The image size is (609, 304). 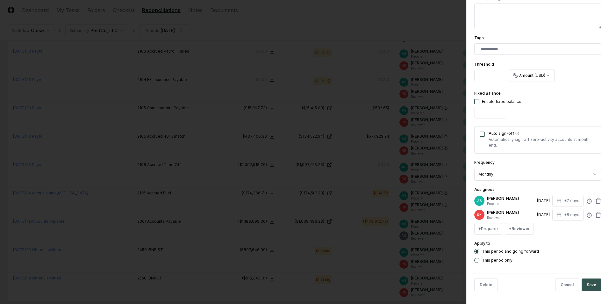 I want to click on button: +Preparer, so click(x=488, y=229).